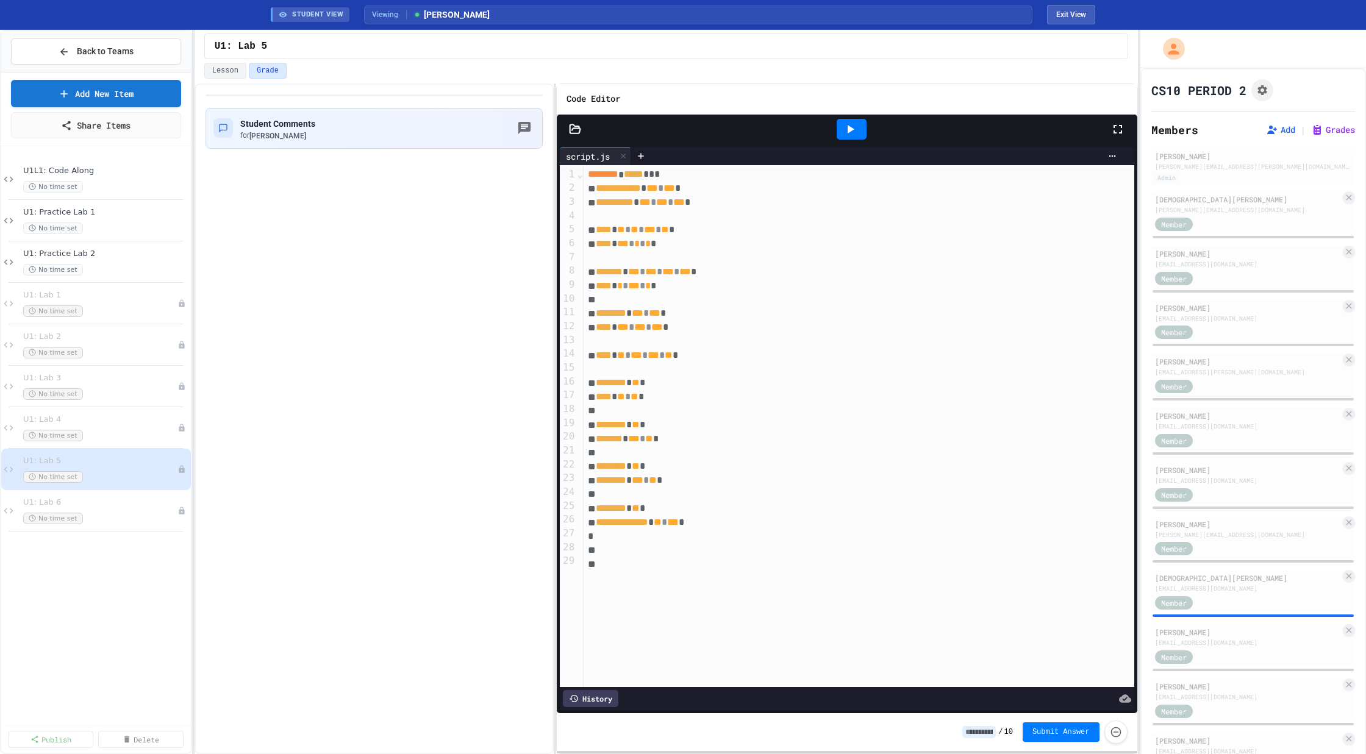 This screenshot has height=754, width=1366. What do you see at coordinates (1061, 732) in the screenshot?
I see `button: Submit Answer` at bounding box center [1061, 732].